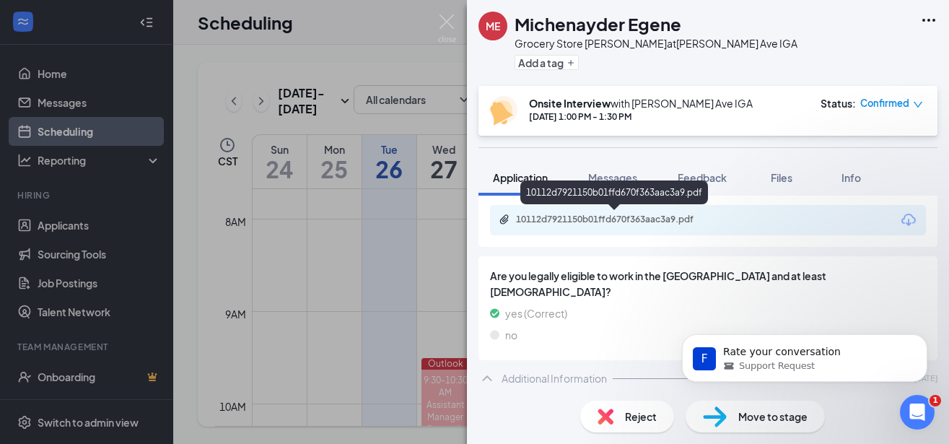 Image resolution: width=949 pixels, height=444 pixels. Describe the element at coordinates (570, 103) in the screenshot. I see `b: Onsite Interview` at that location.